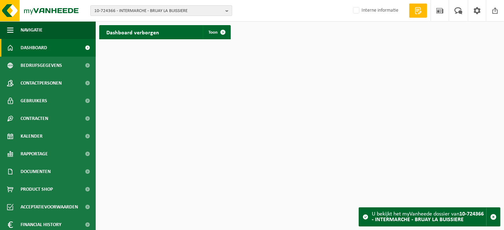 The width and height of the screenshot is (504, 230). What do you see at coordinates (429, 217) in the screenshot?
I see `div: U bekijkt het myVanheede dossier van` at bounding box center [429, 217].